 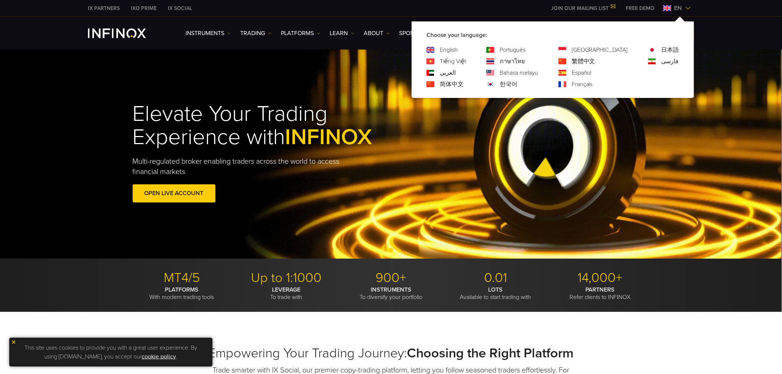 I want to click on h2: Empowering Your Trading Journey:, so click(x=391, y=353).